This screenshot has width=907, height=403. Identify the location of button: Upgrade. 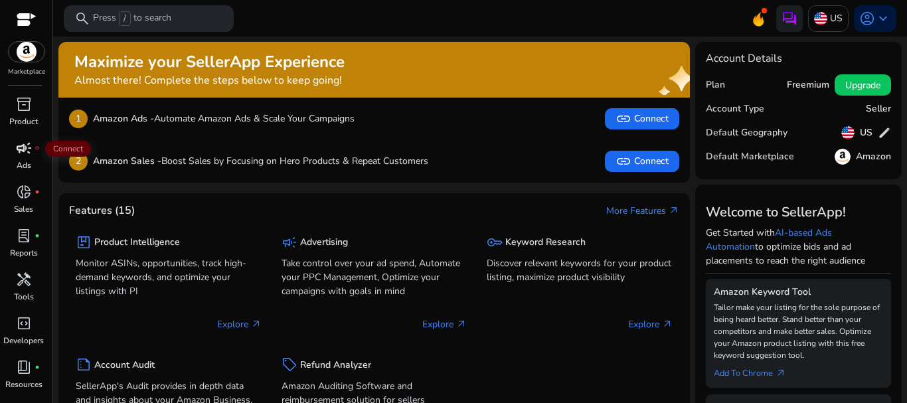
(863, 85).